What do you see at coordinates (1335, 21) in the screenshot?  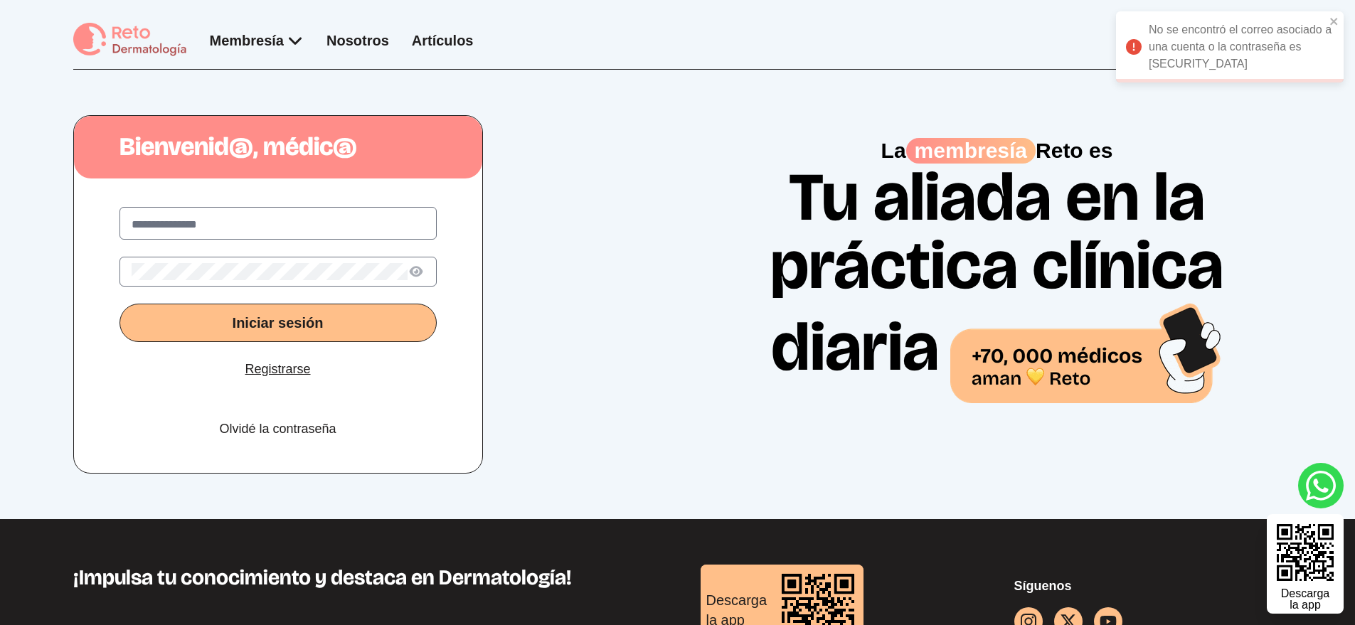 I see `button: close` at bounding box center [1335, 21].